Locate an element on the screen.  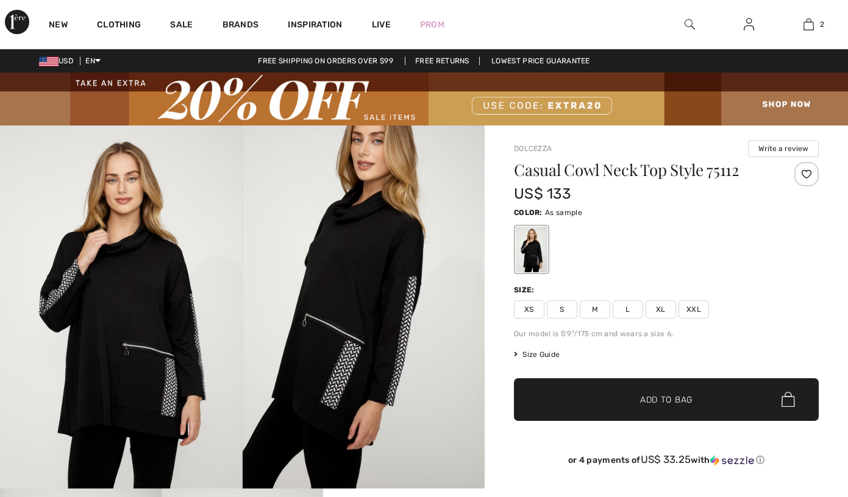
a: Dolcezza is located at coordinates (533, 149).